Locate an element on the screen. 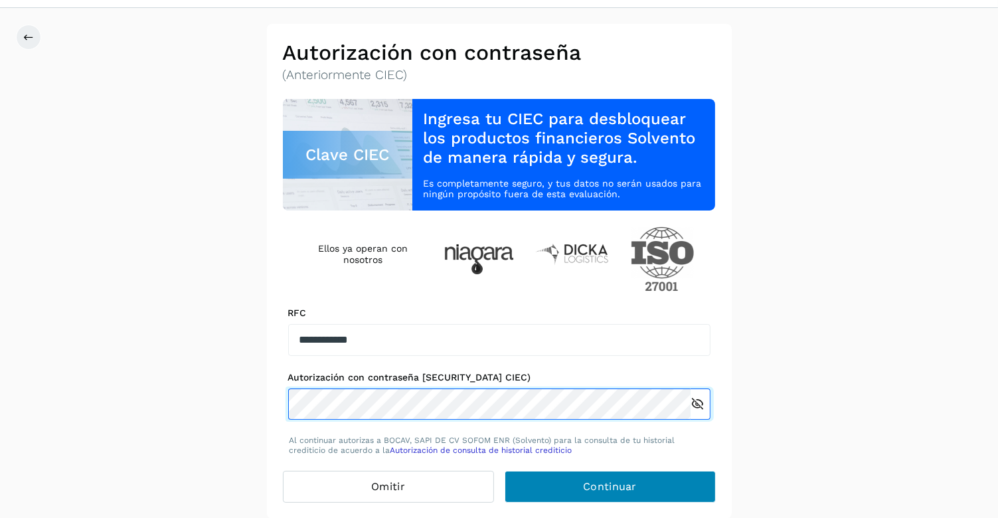 The image size is (998, 518). button: Omitir is located at coordinates (388, 487).